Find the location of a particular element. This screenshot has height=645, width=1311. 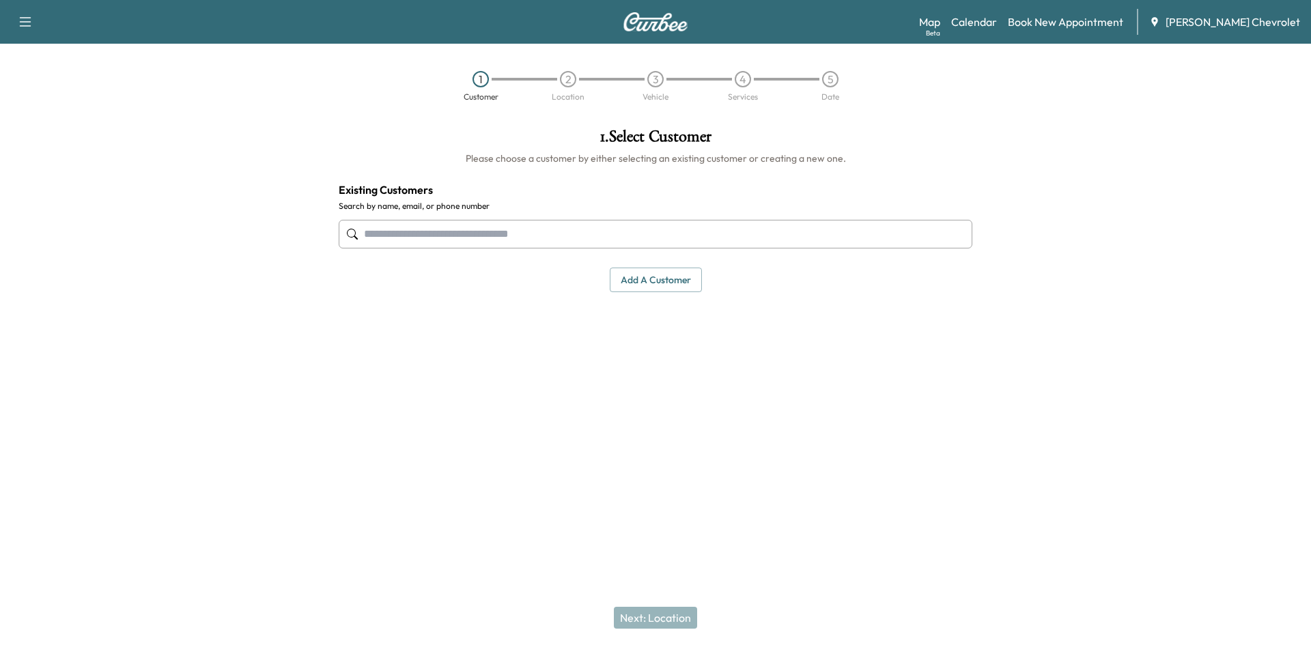

h1: 1 . Select Customer is located at coordinates (656, 140).